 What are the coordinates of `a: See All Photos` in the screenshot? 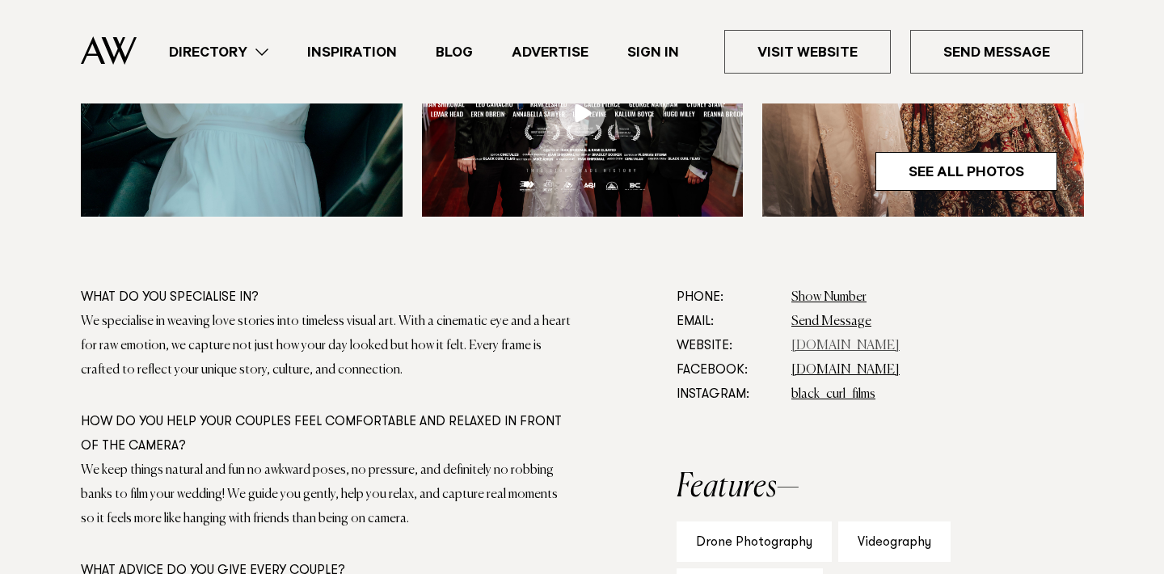 It's located at (966, 171).